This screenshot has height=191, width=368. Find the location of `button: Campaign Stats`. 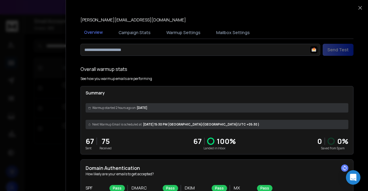

button: Campaign Stats is located at coordinates (135, 33).